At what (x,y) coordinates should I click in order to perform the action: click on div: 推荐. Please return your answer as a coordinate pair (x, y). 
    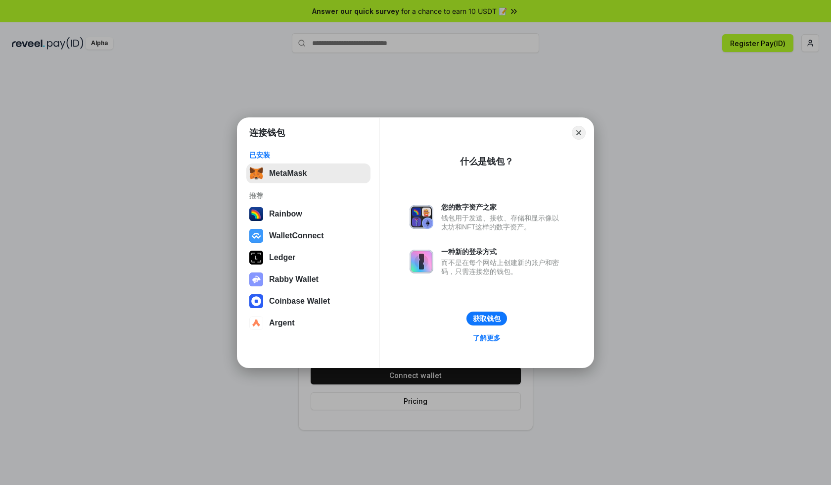
    Looking at the image, I should click on (308, 196).